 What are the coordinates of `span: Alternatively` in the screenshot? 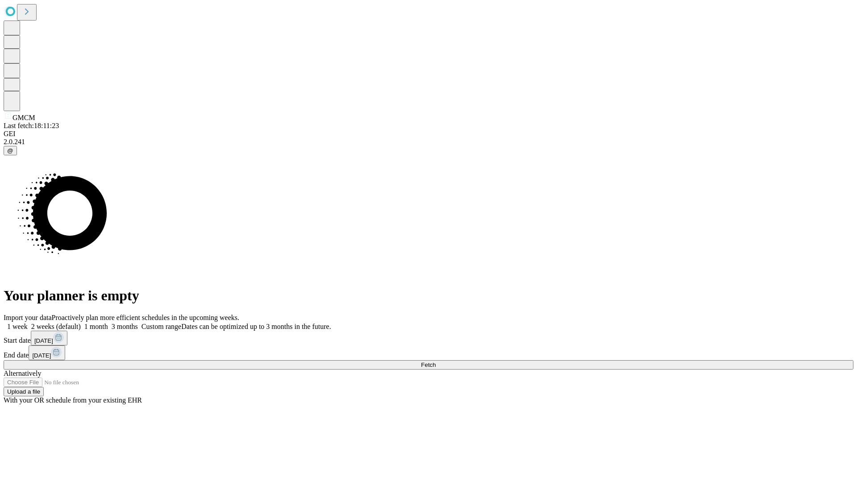 It's located at (22, 373).